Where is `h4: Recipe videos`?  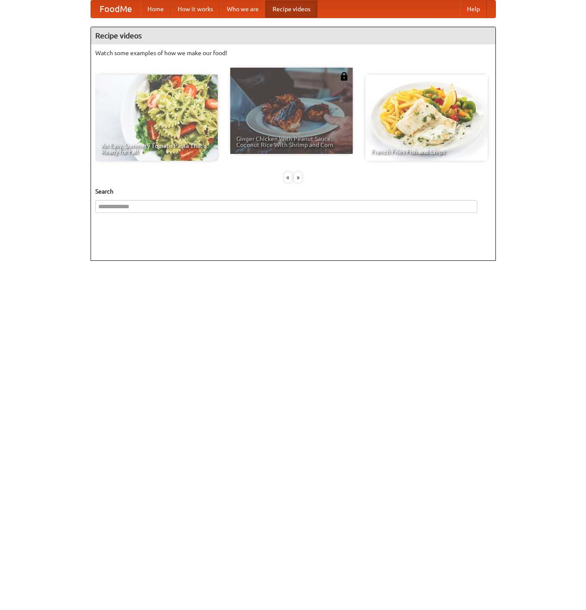 h4: Recipe videos is located at coordinates (293, 36).